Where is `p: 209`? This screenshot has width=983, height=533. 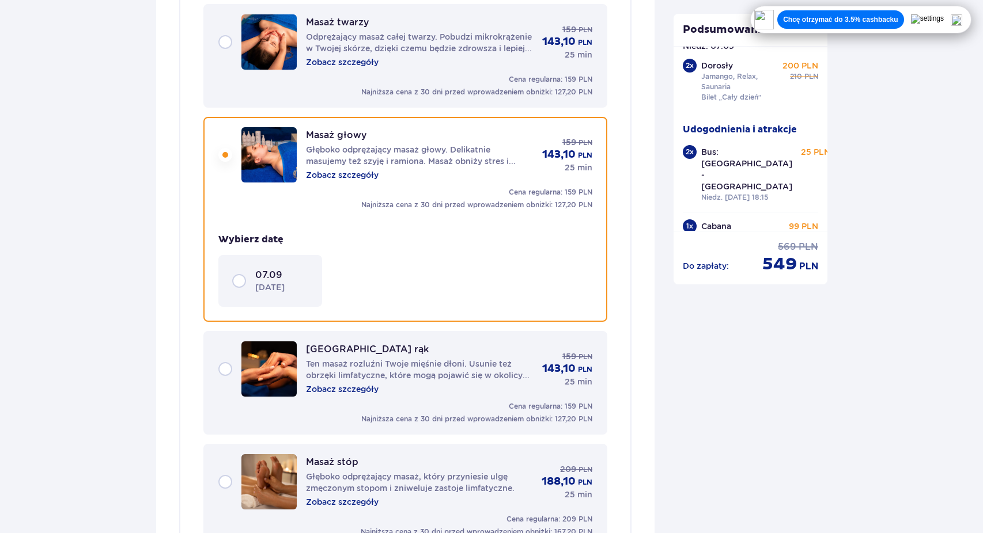 p: 209 is located at coordinates (568, 469).